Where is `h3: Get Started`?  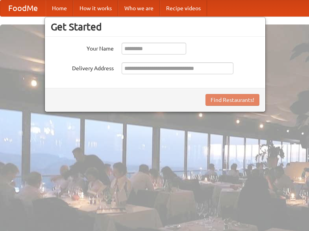 h3: Get Started is located at coordinates (155, 27).